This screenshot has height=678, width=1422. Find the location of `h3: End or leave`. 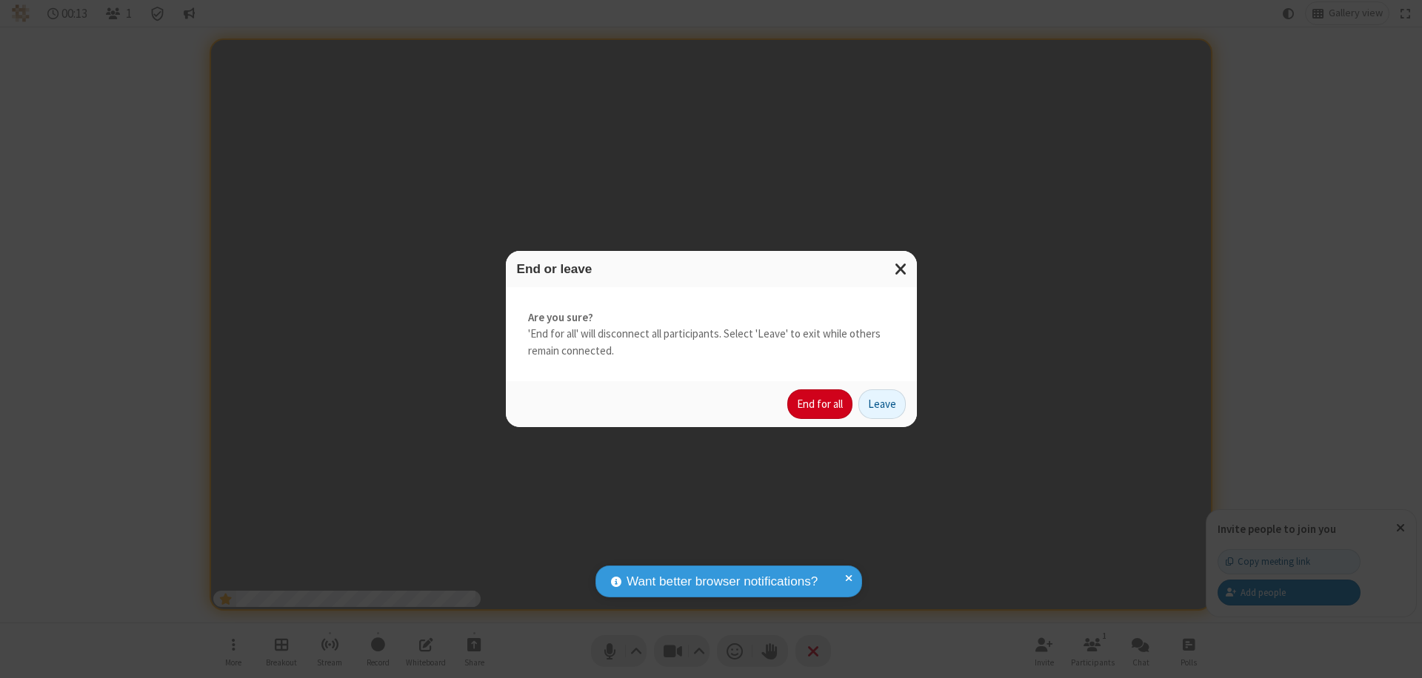

h3: End or leave is located at coordinates (711, 269).